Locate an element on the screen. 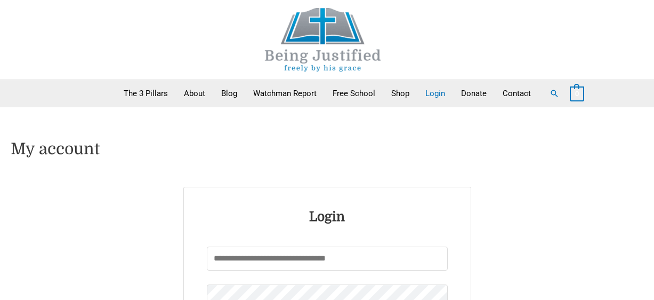 This screenshot has width=654, height=300. h2: Login is located at coordinates (328, 217).